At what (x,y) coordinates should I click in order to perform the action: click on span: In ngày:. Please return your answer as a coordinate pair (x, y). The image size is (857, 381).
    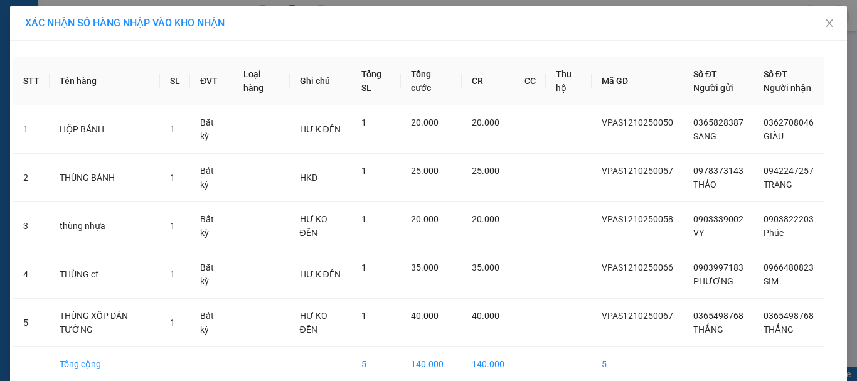
    Looking at the image, I should click on (40, 95).